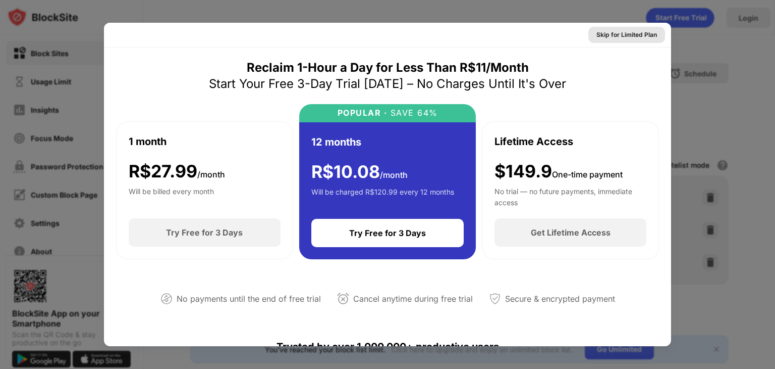  I want to click on img: secured-payment, so click(495, 298).